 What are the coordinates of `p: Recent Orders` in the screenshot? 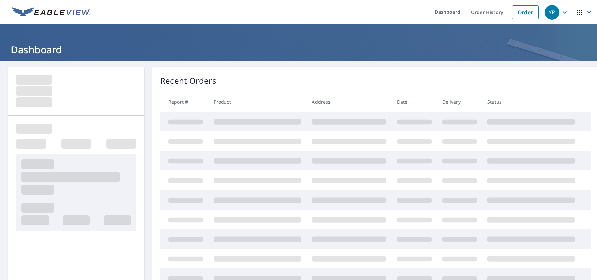 It's located at (188, 81).